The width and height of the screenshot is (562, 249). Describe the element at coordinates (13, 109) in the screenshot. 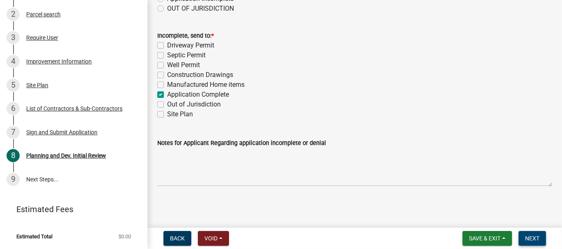

I see `div: 6` at that location.